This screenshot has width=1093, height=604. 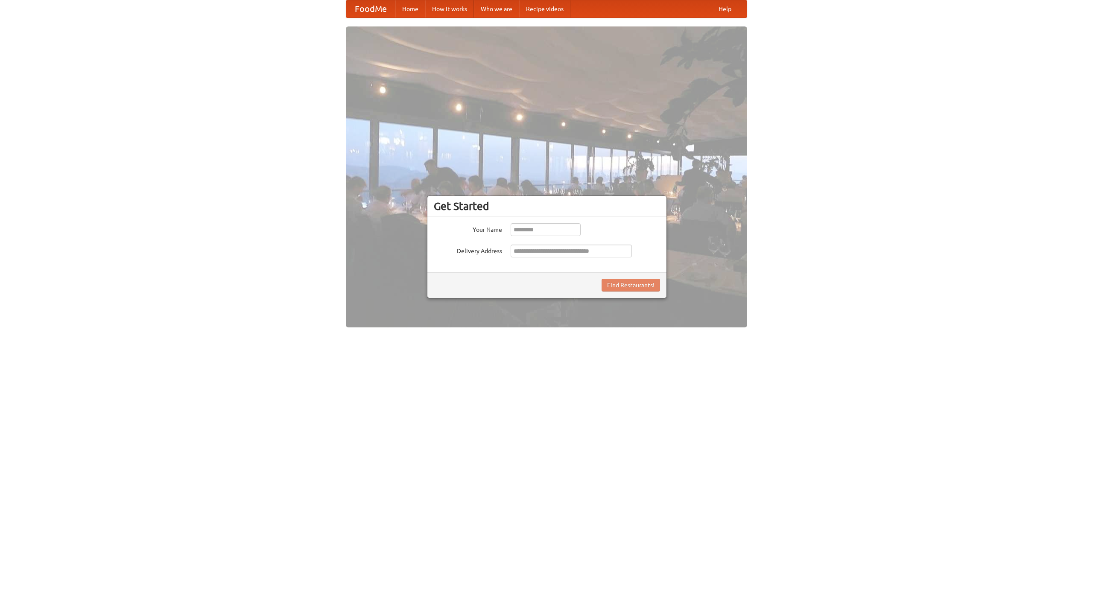 What do you see at coordinates (545, 9) in the screenshot?
I see `a: Recipe videos` at bounding box center [545, 9].